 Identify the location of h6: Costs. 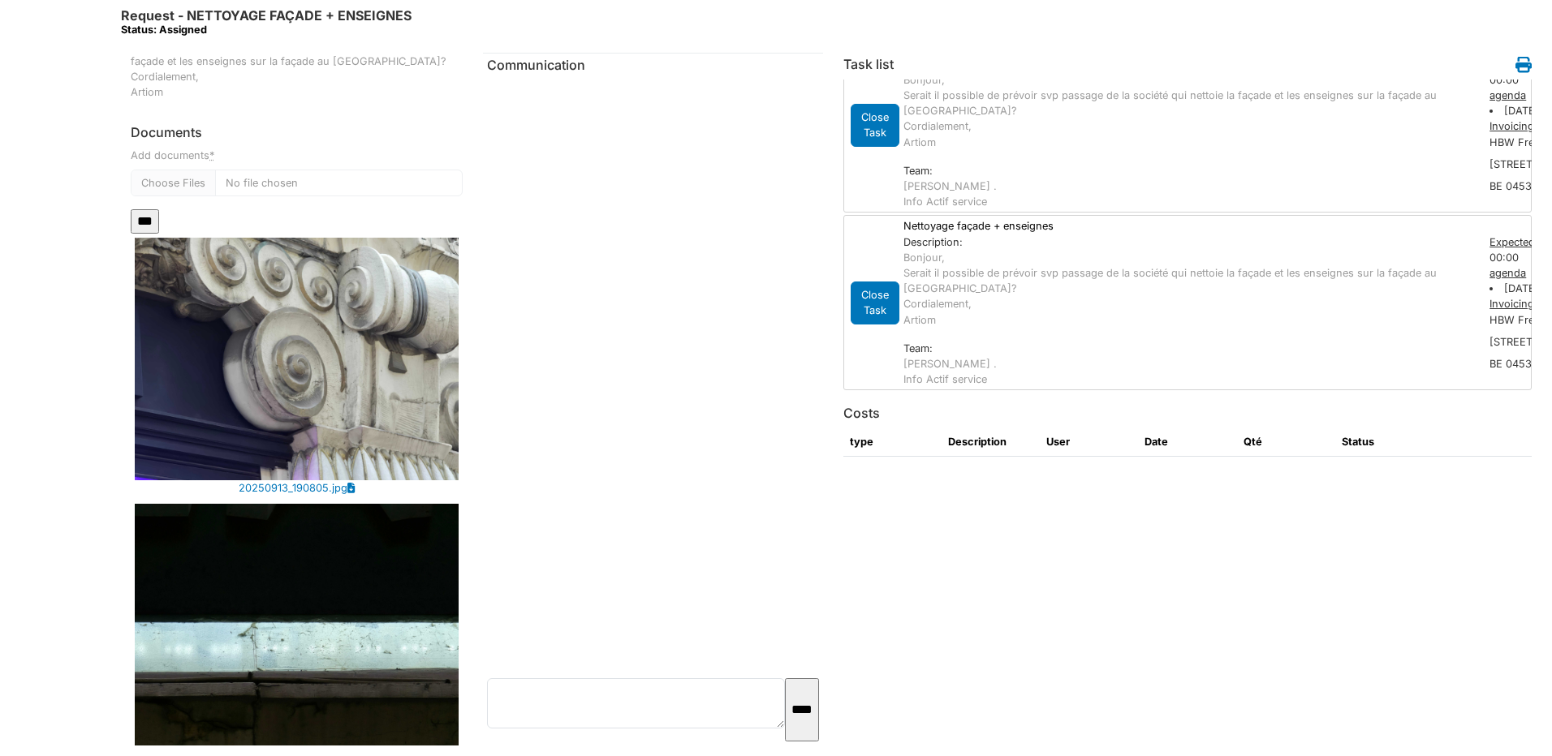
(861, 413).